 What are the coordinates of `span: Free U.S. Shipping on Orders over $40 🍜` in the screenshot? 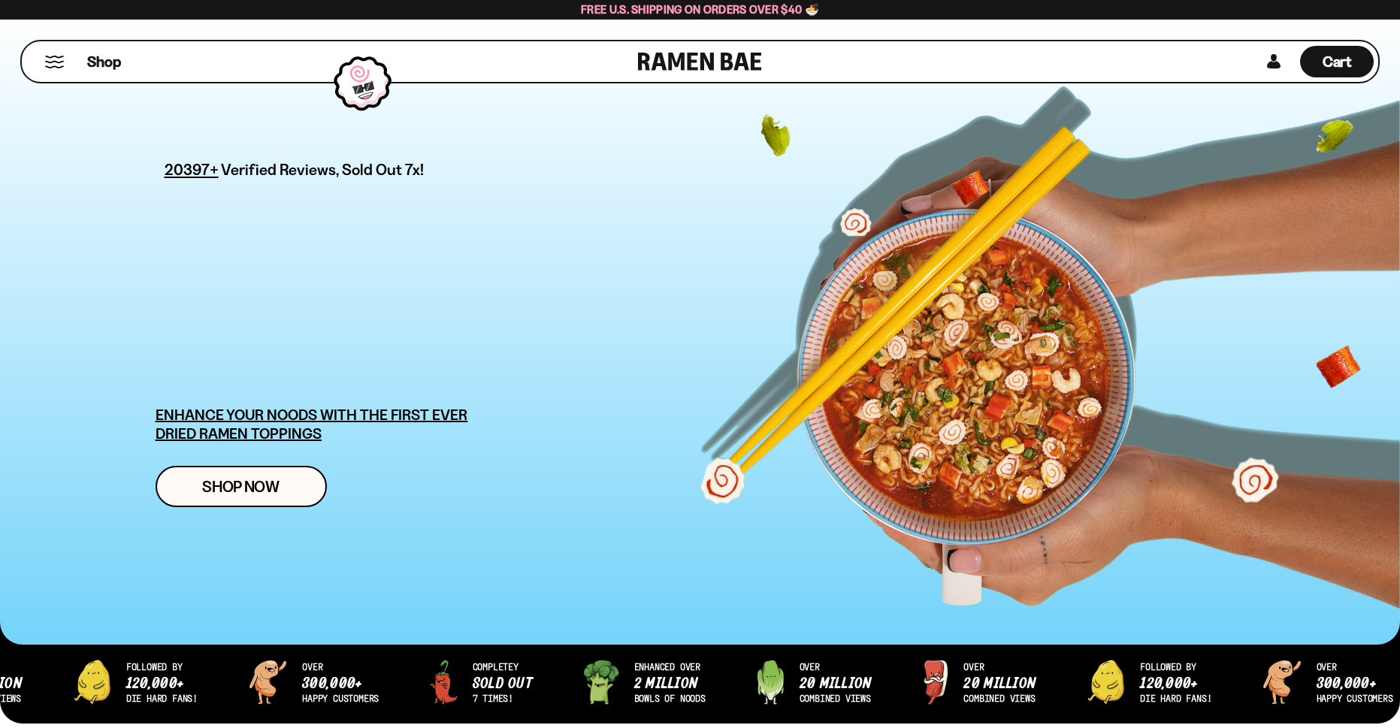 It's located at (700, 9).